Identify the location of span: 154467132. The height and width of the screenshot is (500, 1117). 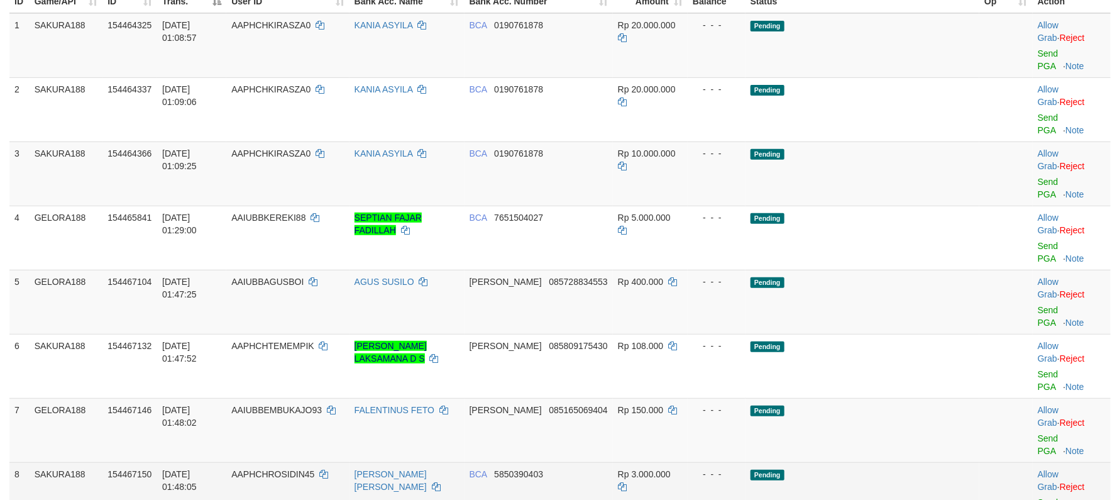
(129, 346).